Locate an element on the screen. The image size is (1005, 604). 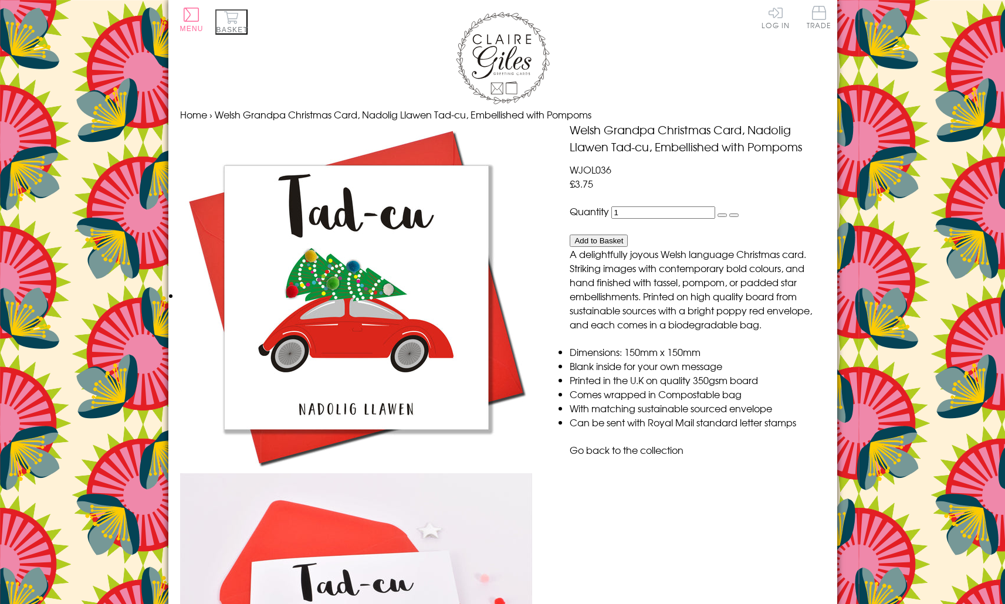
li: Comes wrapped in Compostable bag is located at coordinates (697, 394).